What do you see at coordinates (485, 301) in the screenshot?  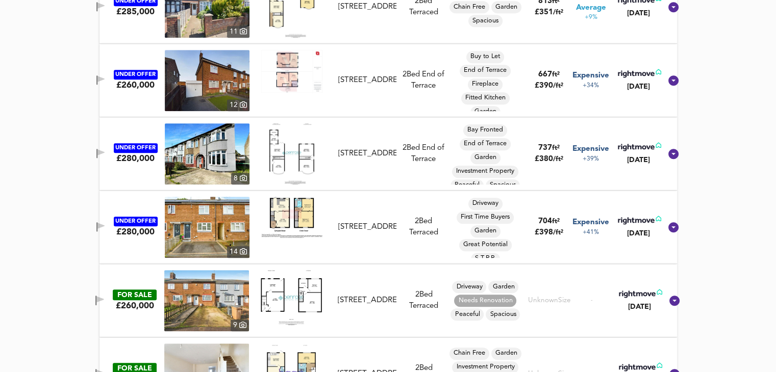 I see `div: Needs Renovation` at bounding box center [485, 301].